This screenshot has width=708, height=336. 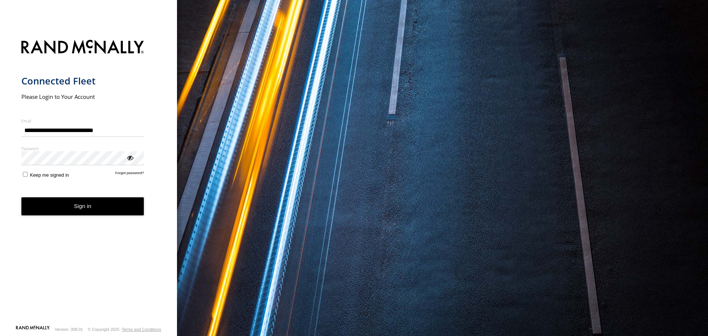 I want to click on h2: Please Login to Your Account, so click(x=83, y=97).